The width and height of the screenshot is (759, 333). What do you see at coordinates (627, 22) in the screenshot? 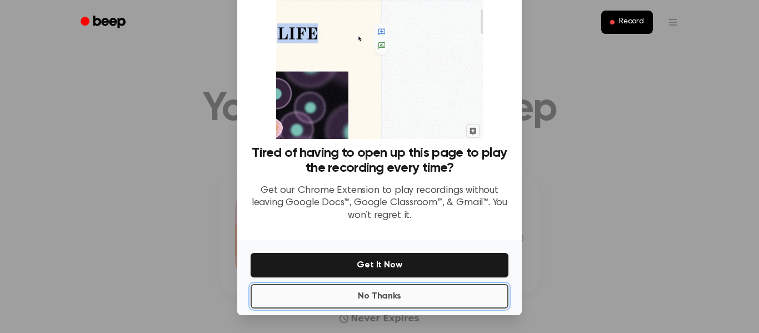
I see `button: Record` at bounding box center [627, 22].